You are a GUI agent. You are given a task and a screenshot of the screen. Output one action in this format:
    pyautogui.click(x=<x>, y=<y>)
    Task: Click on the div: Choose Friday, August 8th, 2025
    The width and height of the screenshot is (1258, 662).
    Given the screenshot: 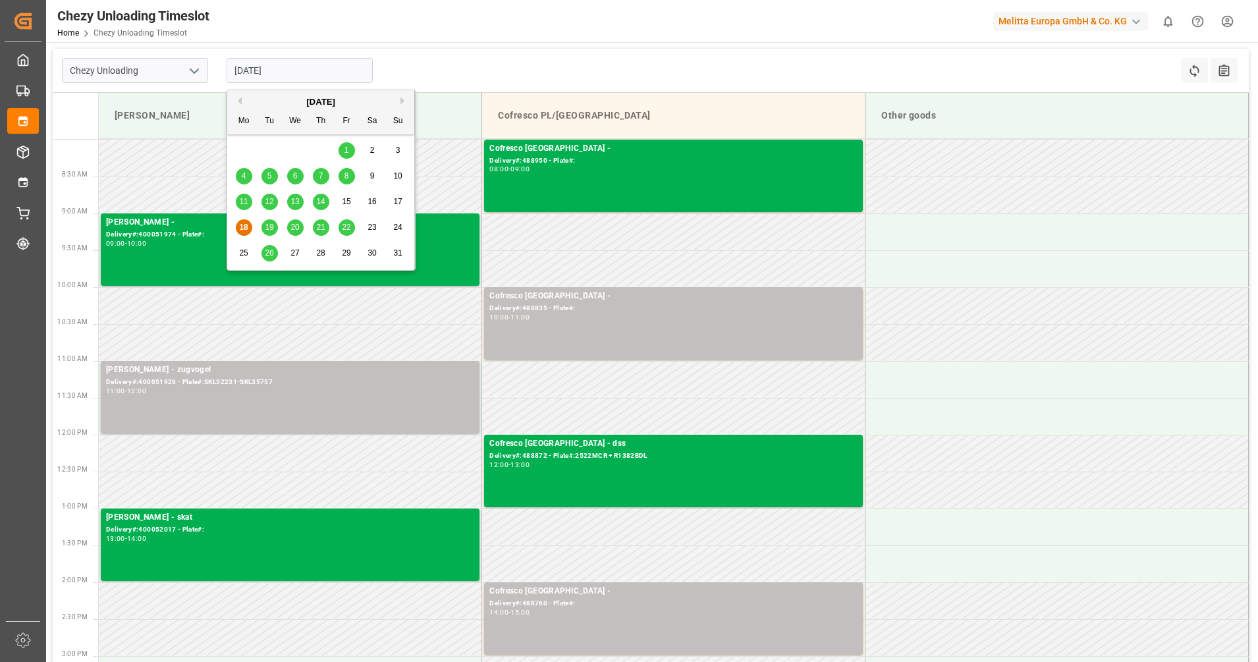 What is the action you would take?
    pyautogui.click(x=346, y=176)
    